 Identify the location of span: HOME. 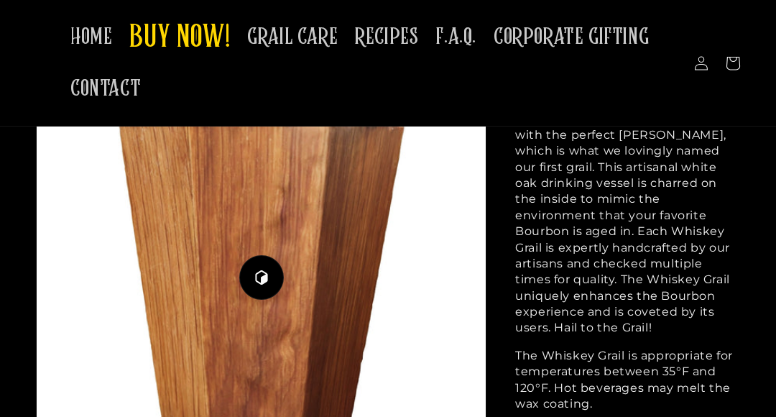
(91, 37).